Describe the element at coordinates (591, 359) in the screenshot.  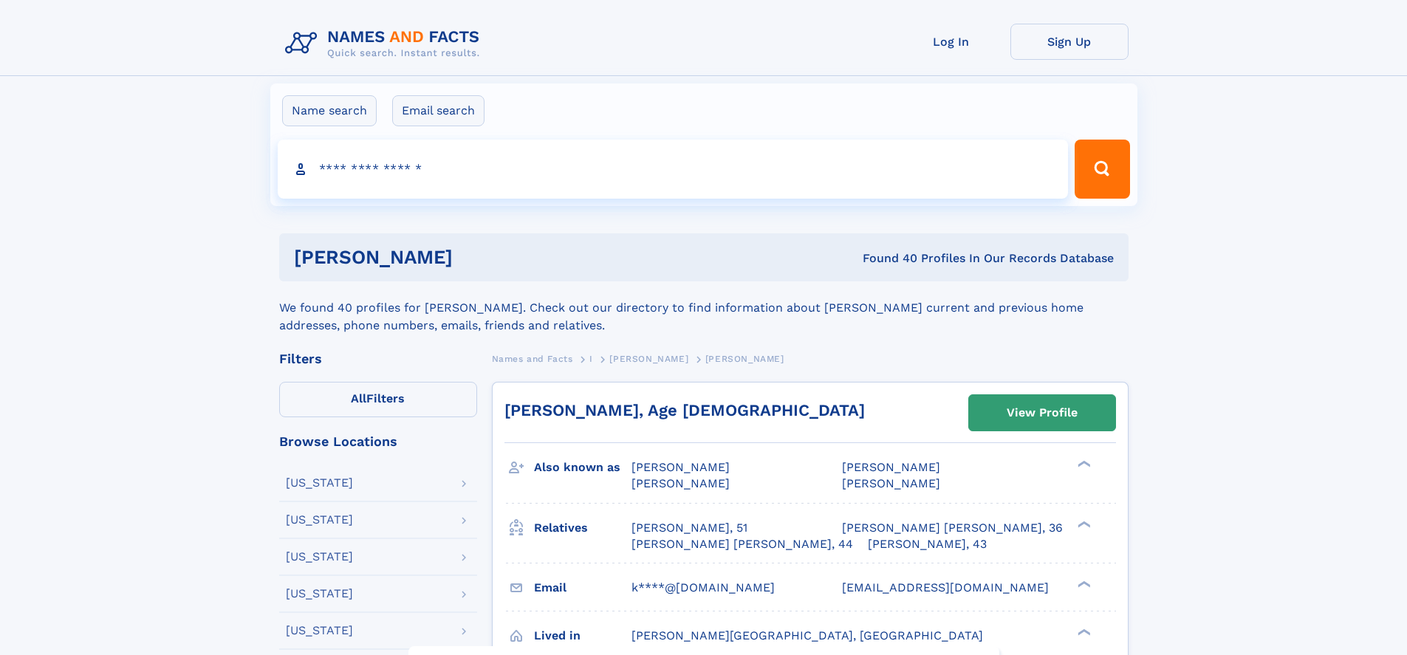
I see `span: I` at that location.